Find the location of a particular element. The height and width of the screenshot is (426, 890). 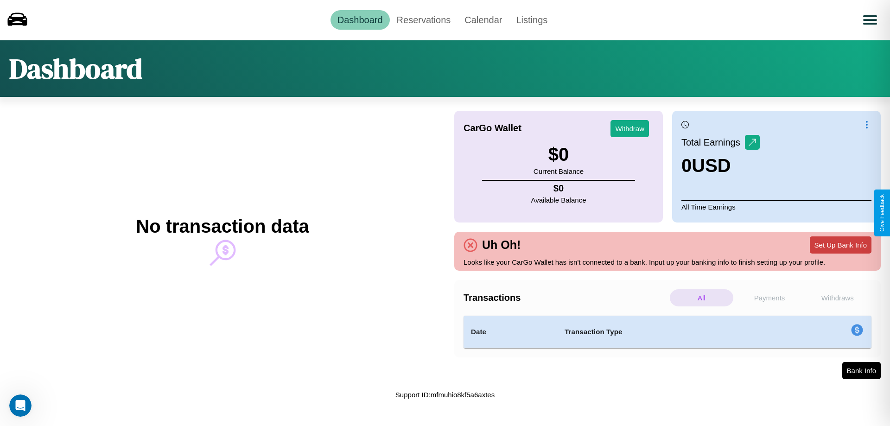

p: All Time Earnings is located at coordinates (776, 207).